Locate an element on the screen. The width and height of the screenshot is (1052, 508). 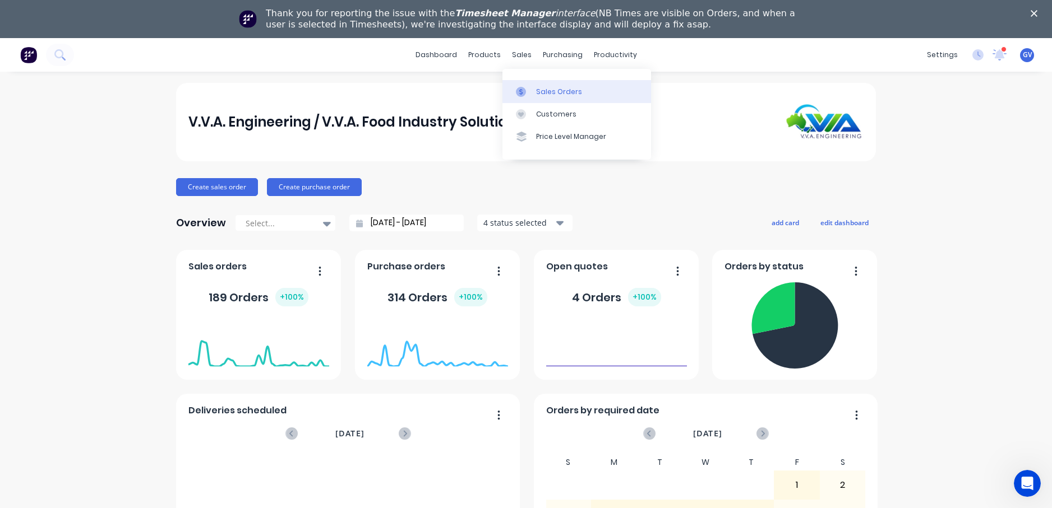
div: 314 Orders is located at coordinates (437, 297).